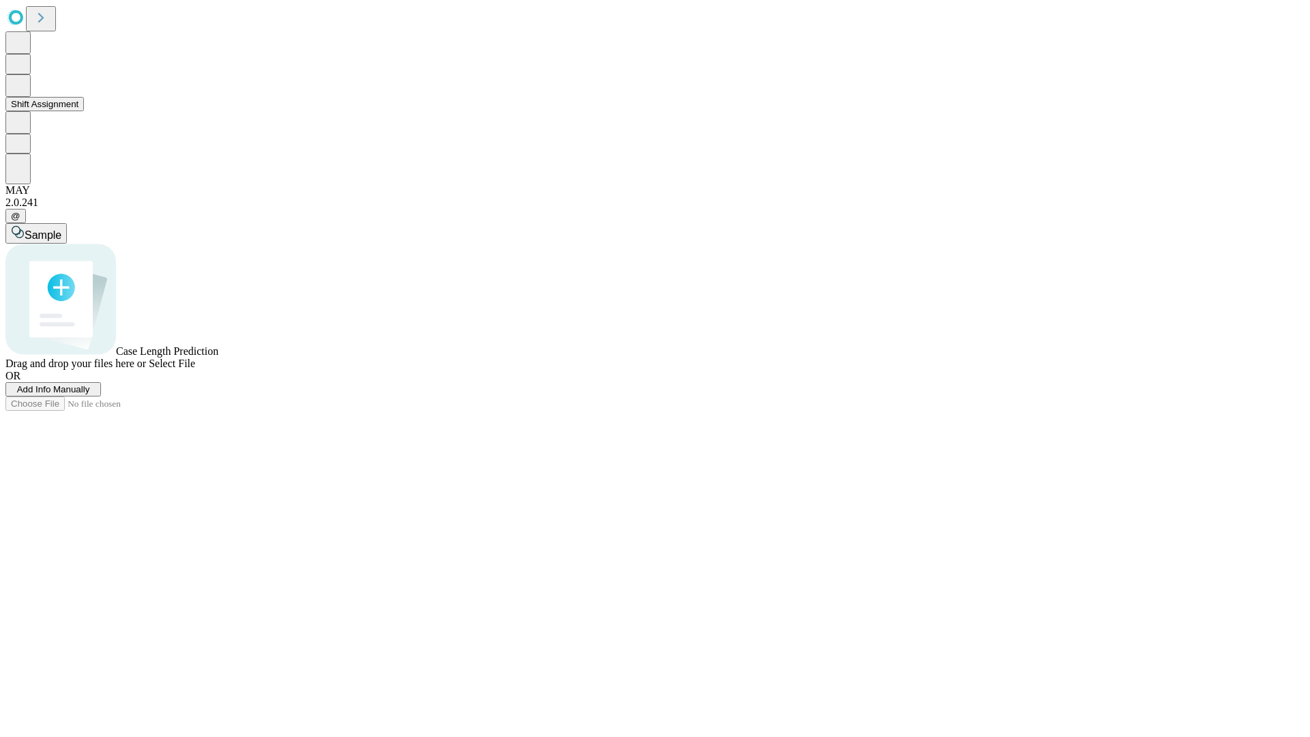 Image resolution: width=1310 pixels, height=737 pixels. Describe the element at coordinates (13, 375) in the screenshot. I see `span: OR` at that location.